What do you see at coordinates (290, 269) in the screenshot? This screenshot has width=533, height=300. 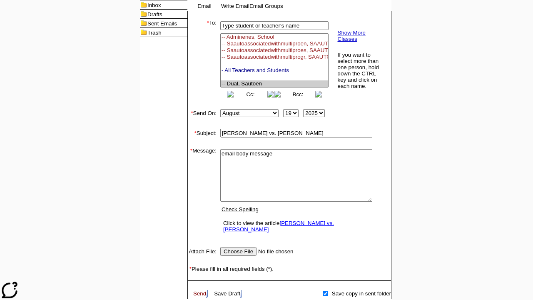 I see `td: Please fill in all required fields (*).` at bounding box center [290, 269].